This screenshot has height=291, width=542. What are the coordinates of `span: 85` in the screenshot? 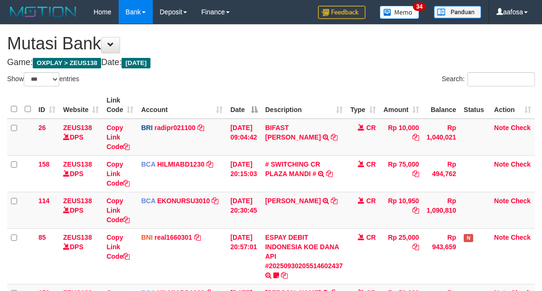 It's located at (42, 237).